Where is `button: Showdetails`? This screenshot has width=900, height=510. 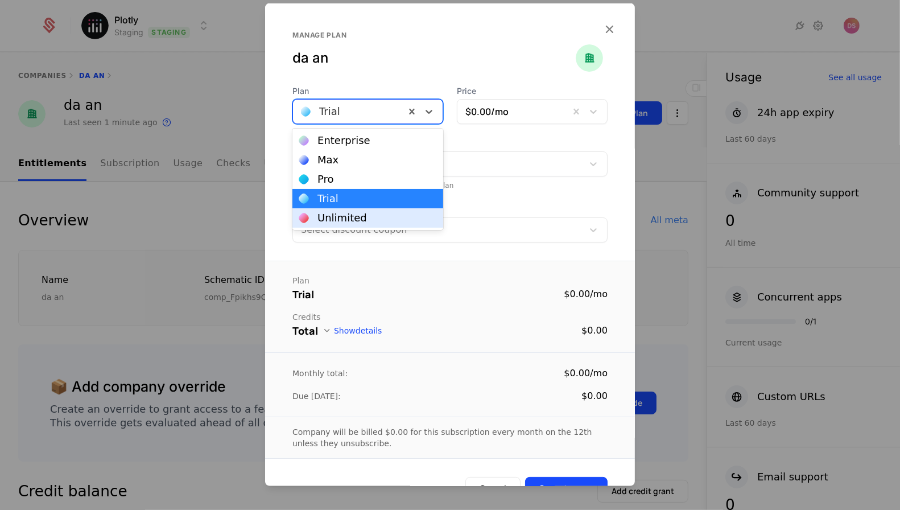
button: Showdetails is located at coordinates (352, 331).